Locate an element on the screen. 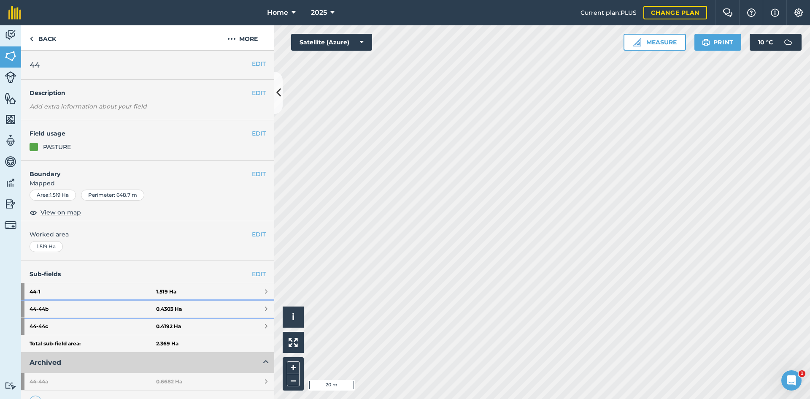 Image resolution: width=810 pixels, height=399 pixels. div: Perimeter : 648.7 m is located at coordinates (113, 195).